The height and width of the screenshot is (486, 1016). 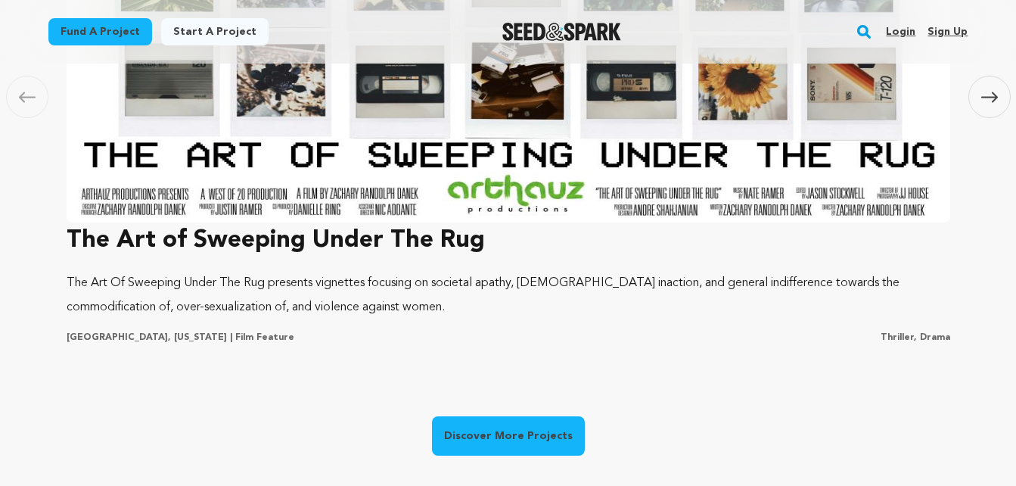 What do you see at coordinates (508, 241) in the screenshot?
I see `h3: The Art of Sweeping Under The Rug` at bounding box center [508, 241].